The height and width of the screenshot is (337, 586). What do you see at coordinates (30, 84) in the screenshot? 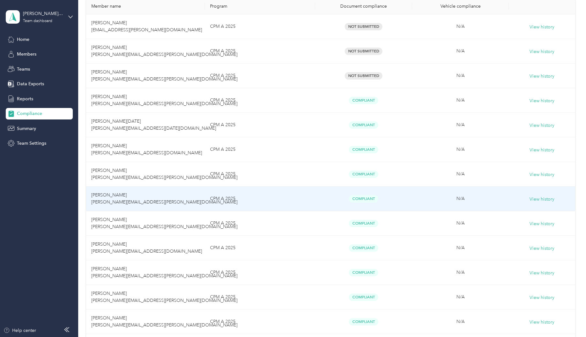
I see `span: Data Exports` at bounding box center [30, 84].